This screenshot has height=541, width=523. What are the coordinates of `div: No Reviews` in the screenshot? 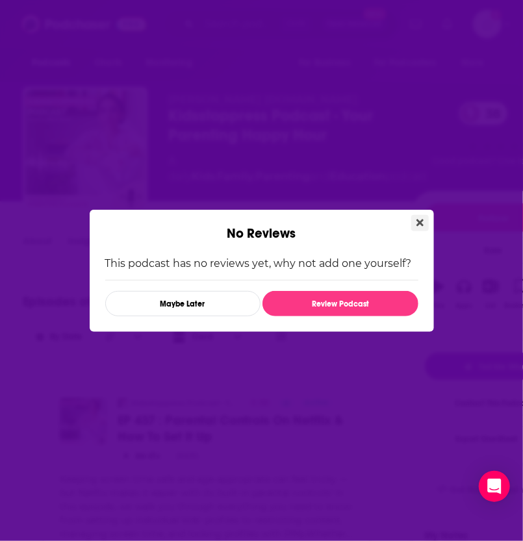 It's located at (262, 225).